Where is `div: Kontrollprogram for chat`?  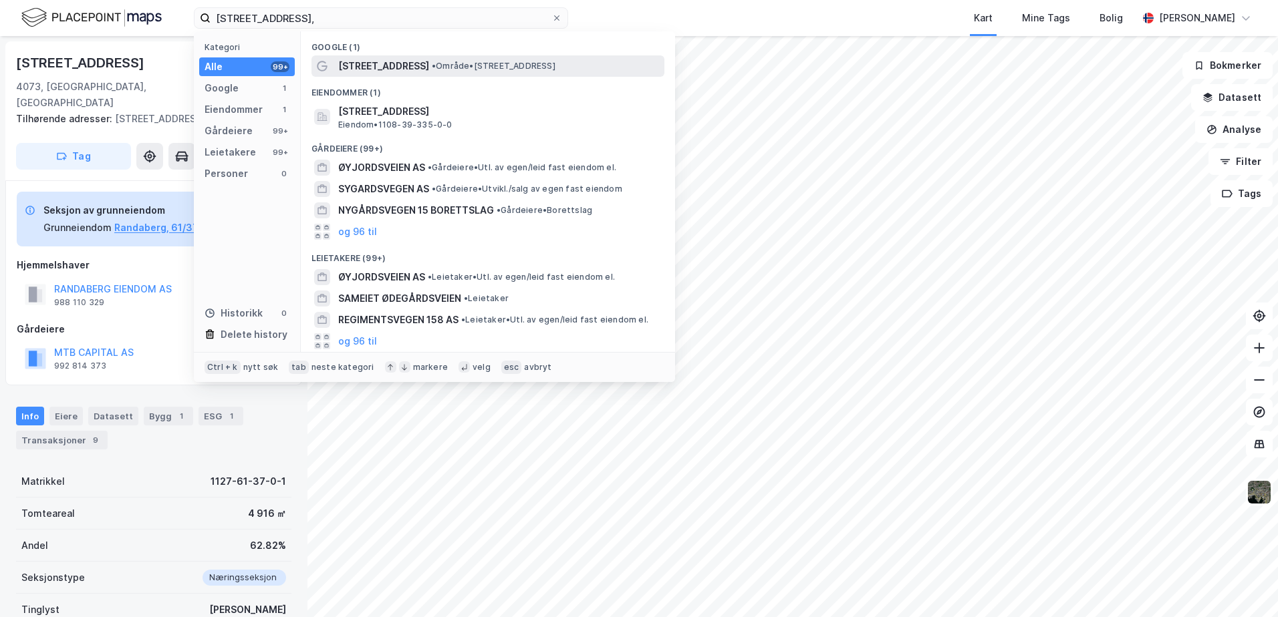
div: Kontrollprogram for chat is located at coordinates (1244, 585).